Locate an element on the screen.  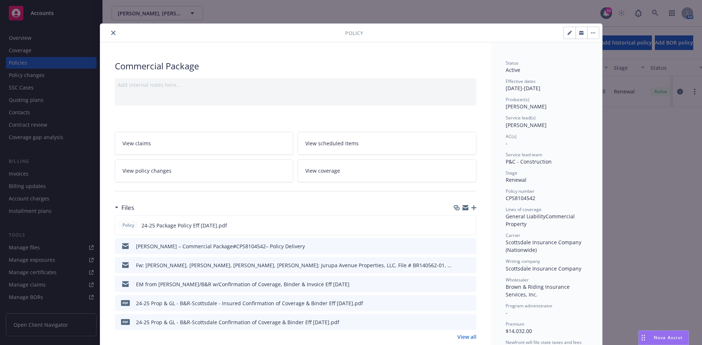
span: Policy number is located at coordinates (520, 191).